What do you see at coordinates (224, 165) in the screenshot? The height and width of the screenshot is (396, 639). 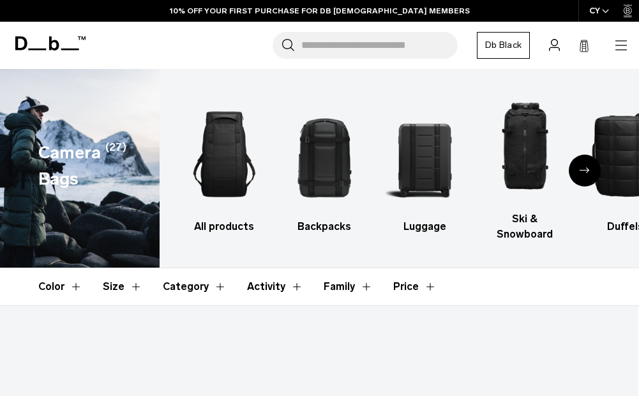 I see `li: 1 / 10` at bounding box center [224, 165].